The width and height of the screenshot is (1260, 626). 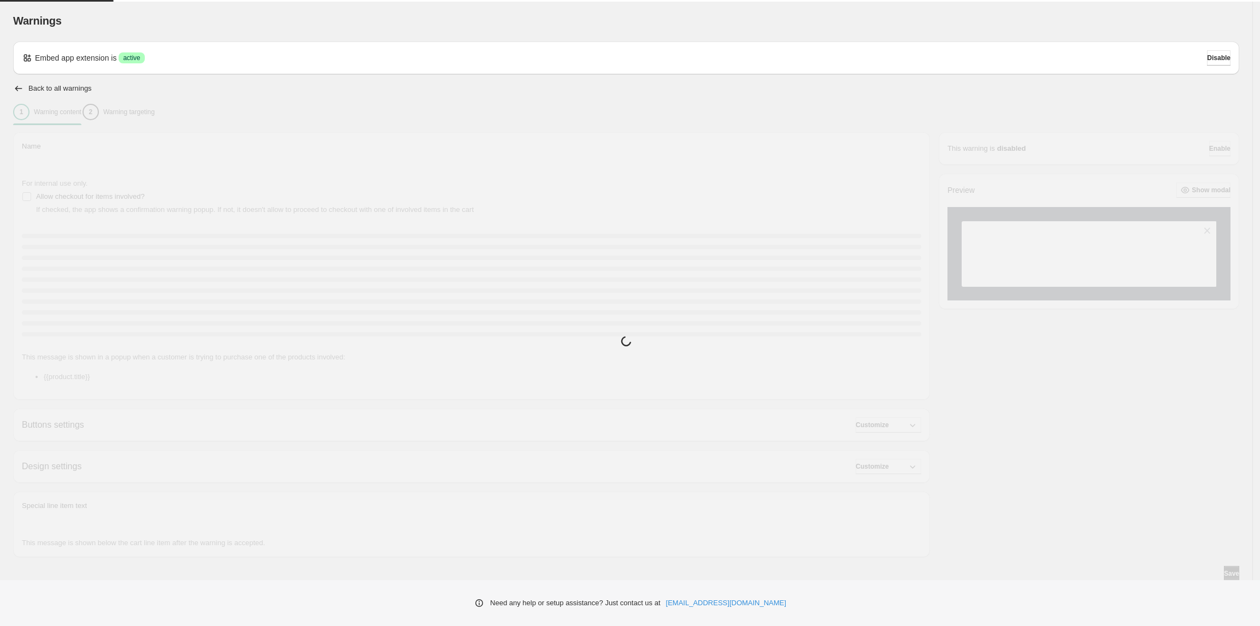 I want to click on button: Disable, so click(x=1219, y=58).